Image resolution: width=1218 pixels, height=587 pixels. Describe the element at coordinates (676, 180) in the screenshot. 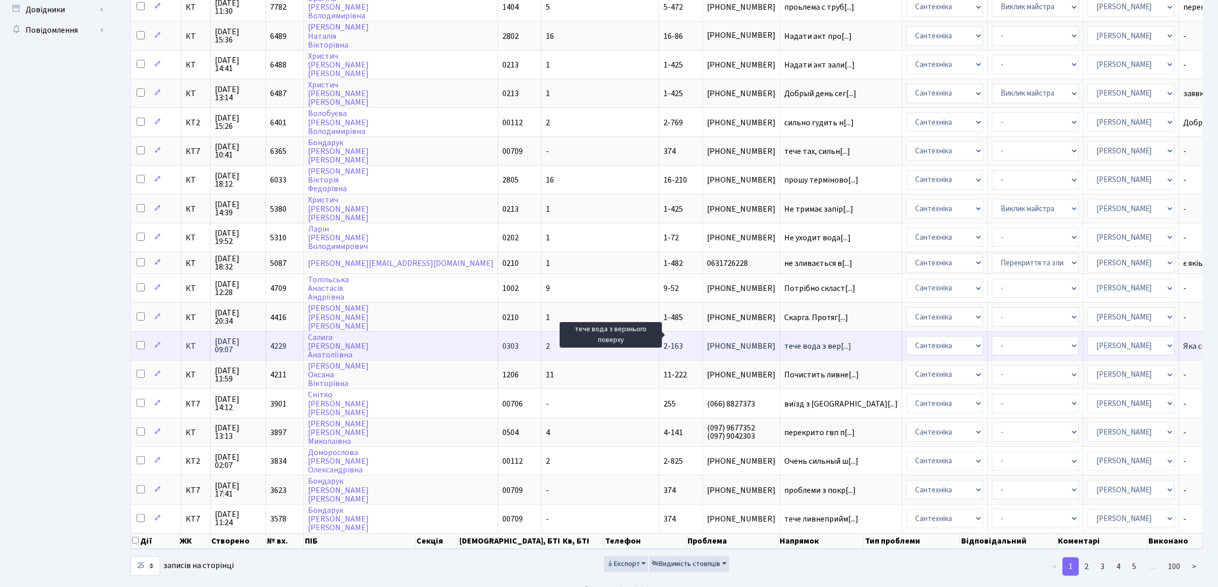

I see `span: 16-210` at that location.